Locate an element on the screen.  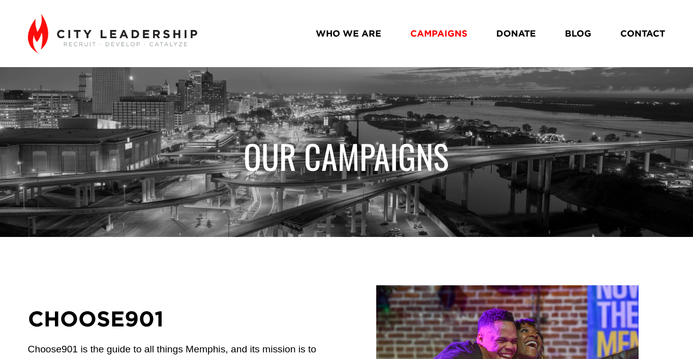
h2: CHOOSE901 is located at coordinates (172, 318).